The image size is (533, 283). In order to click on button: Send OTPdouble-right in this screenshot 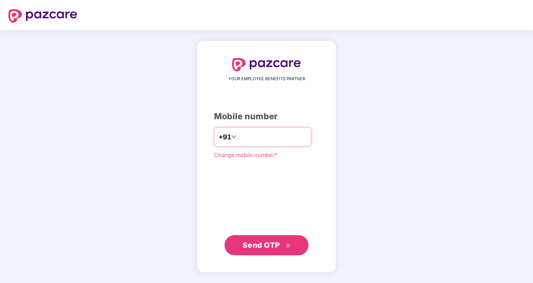, I will do `click(267, 245)`.